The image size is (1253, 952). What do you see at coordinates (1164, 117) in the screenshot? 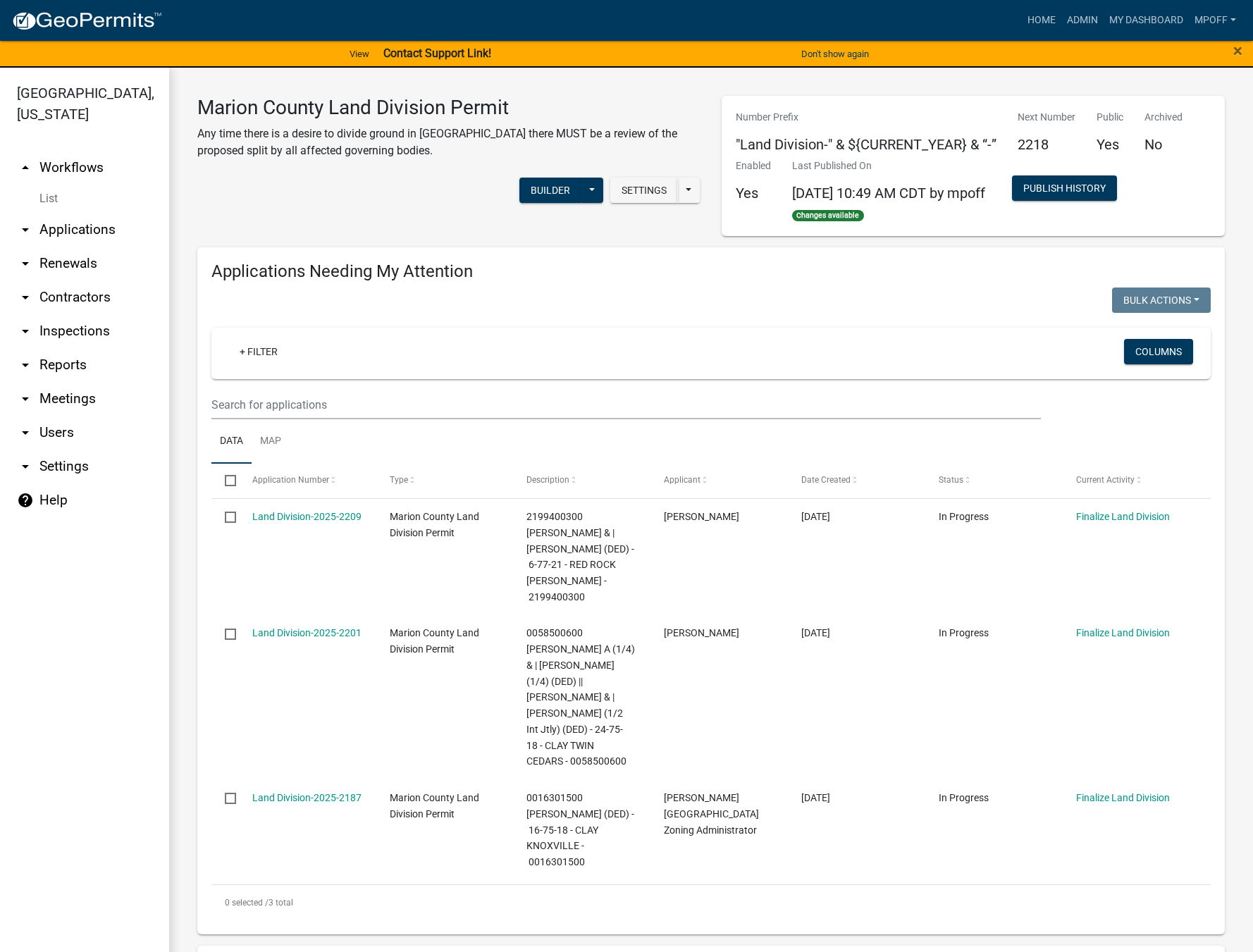
I see `p: Archived` at bounding box center [1164, 117].